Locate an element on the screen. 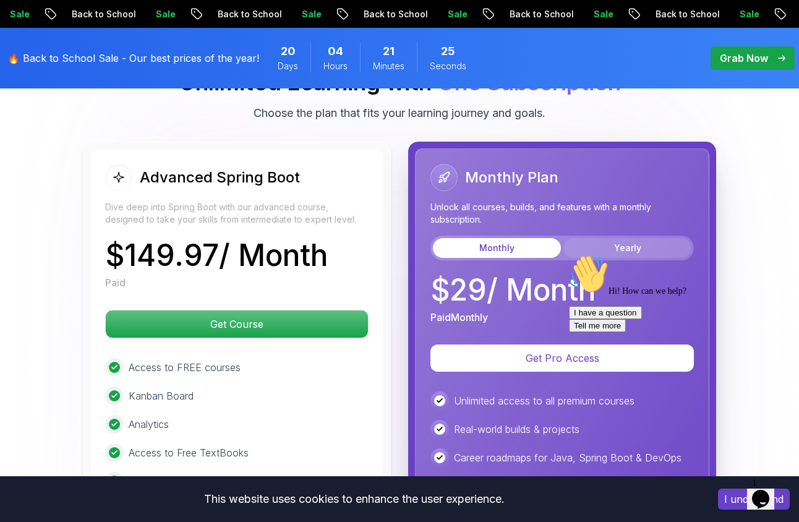 The image size is (799, 522). span: 4 Hours is located at coordinates (335, 51).